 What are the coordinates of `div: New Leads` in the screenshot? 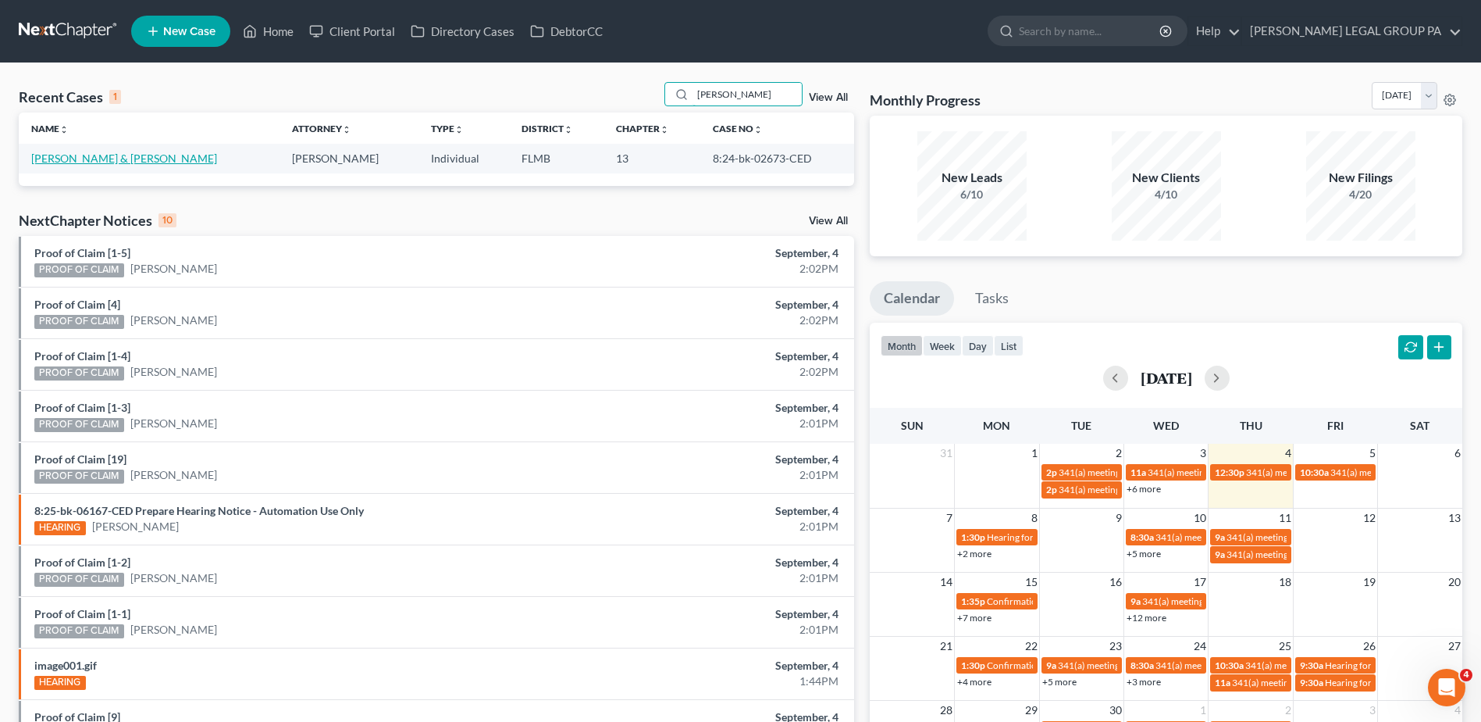 It's located at (972, 177).